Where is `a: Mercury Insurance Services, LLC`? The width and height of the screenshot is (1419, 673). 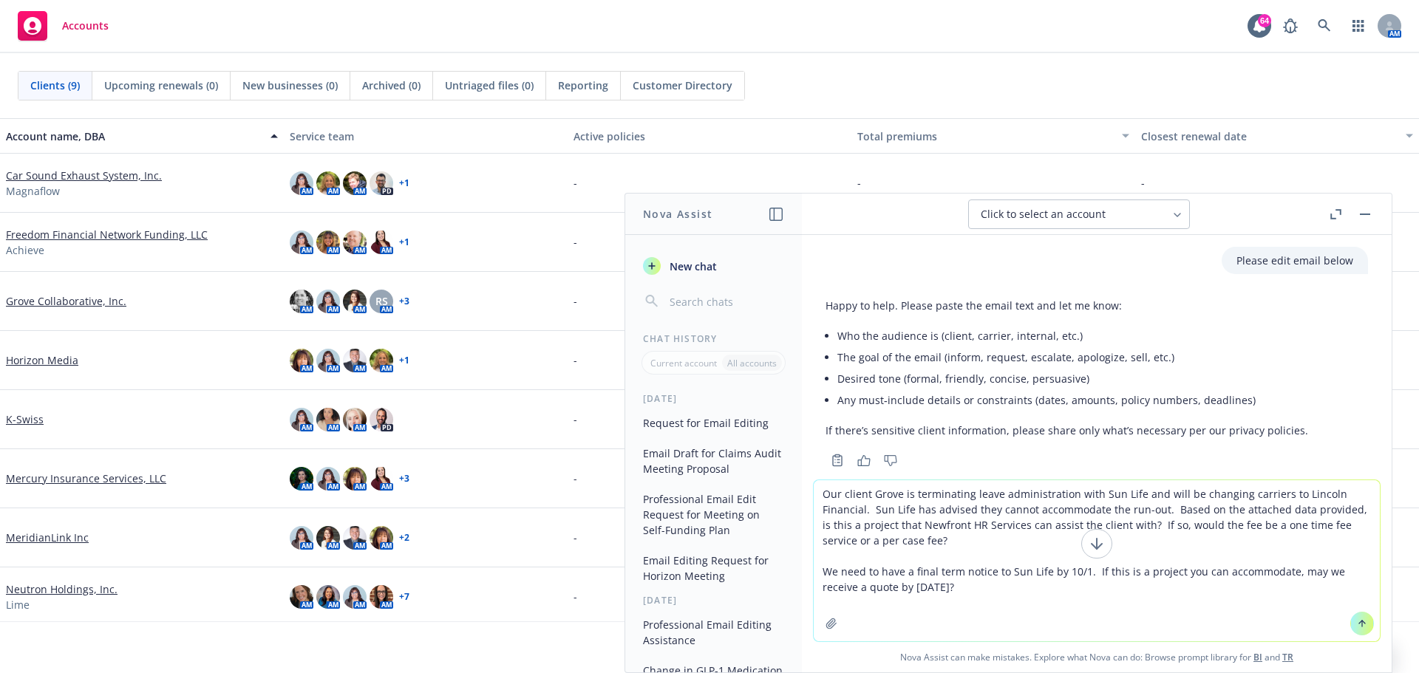 a: Mercury Insurance Services, LLC is located at coordinates (86, 478).